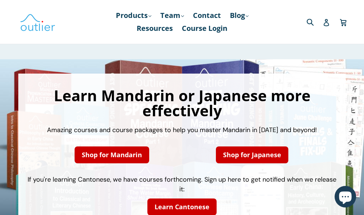 The height and width of the screenshot is (215, 364). What do you see at coordinates (155, 28) in the screenshot?
I see `a: Resources` at bounding box center [155, 28].